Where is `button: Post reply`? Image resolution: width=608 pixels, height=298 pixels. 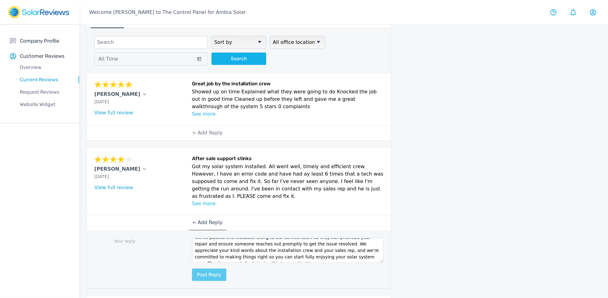
button: Post reply is located at coordinates (209, 275).